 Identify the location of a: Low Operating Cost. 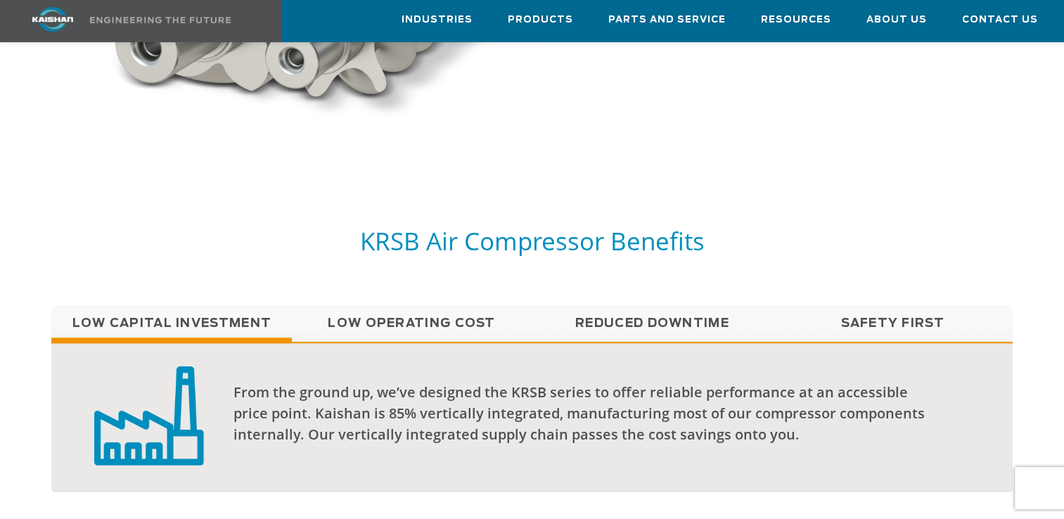
(412, 323).